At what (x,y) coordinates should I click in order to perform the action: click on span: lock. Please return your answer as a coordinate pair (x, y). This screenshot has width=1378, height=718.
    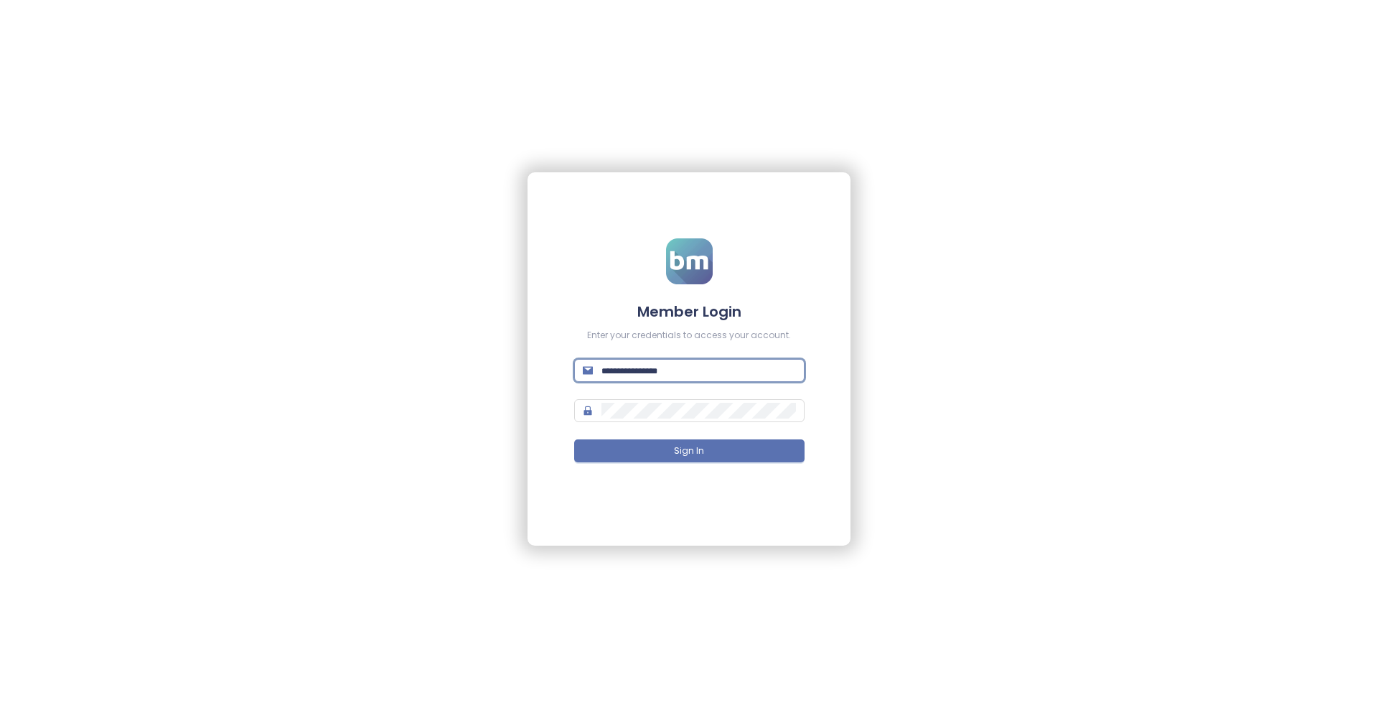
    Looking at the image, I should click on (588, 411).